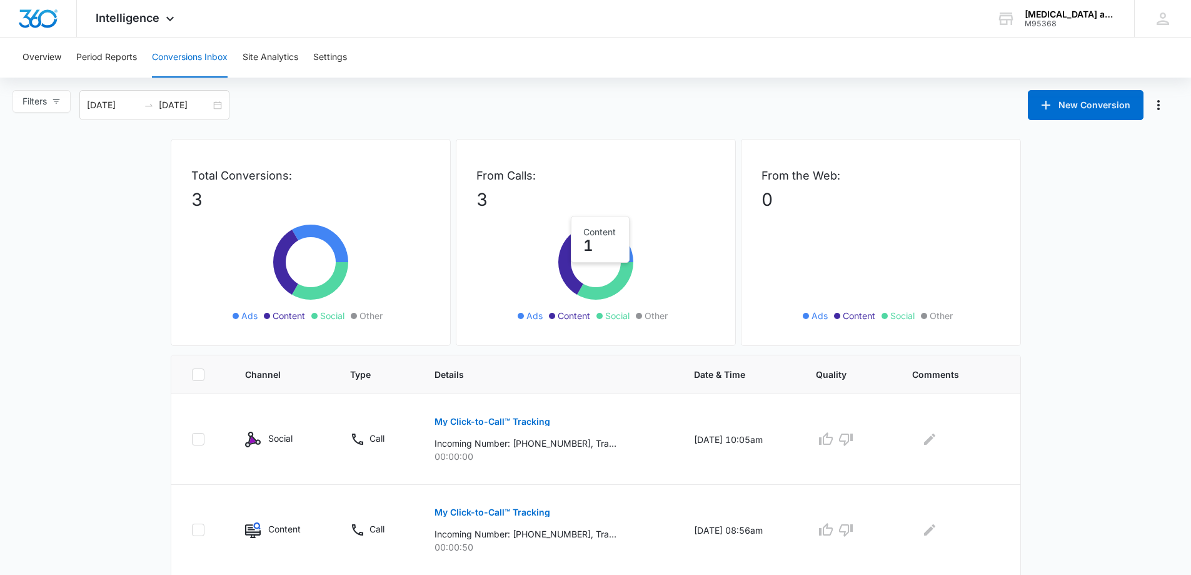 The image size is (1191, 575). I want to click on span: Date & Time, so click(731, 374).